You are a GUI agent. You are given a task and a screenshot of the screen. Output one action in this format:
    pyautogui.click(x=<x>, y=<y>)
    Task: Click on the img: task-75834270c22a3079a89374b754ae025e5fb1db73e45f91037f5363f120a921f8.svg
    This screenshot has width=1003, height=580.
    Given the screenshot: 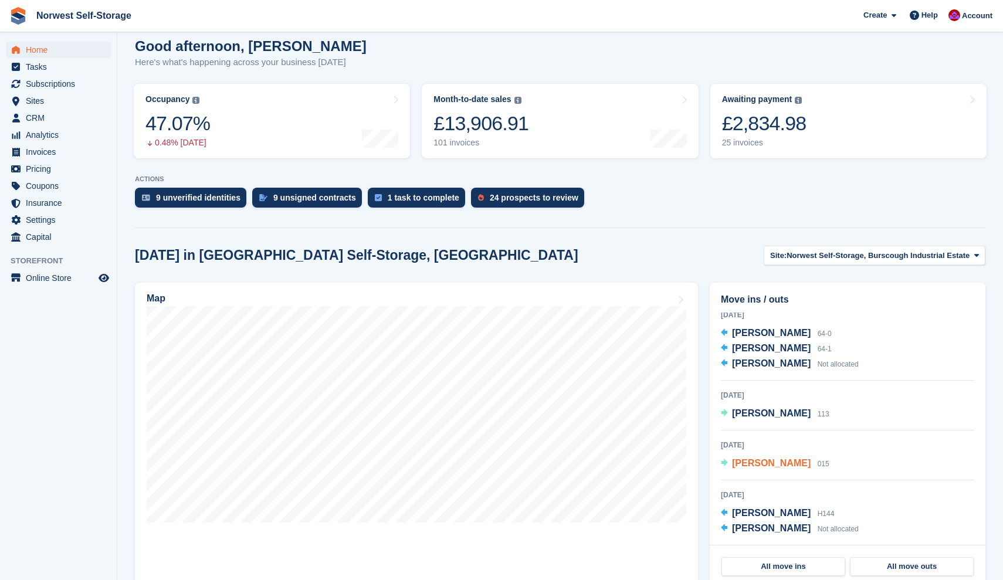 What is the action you would take?
    pyautogui.click(x=378, y=198)
    